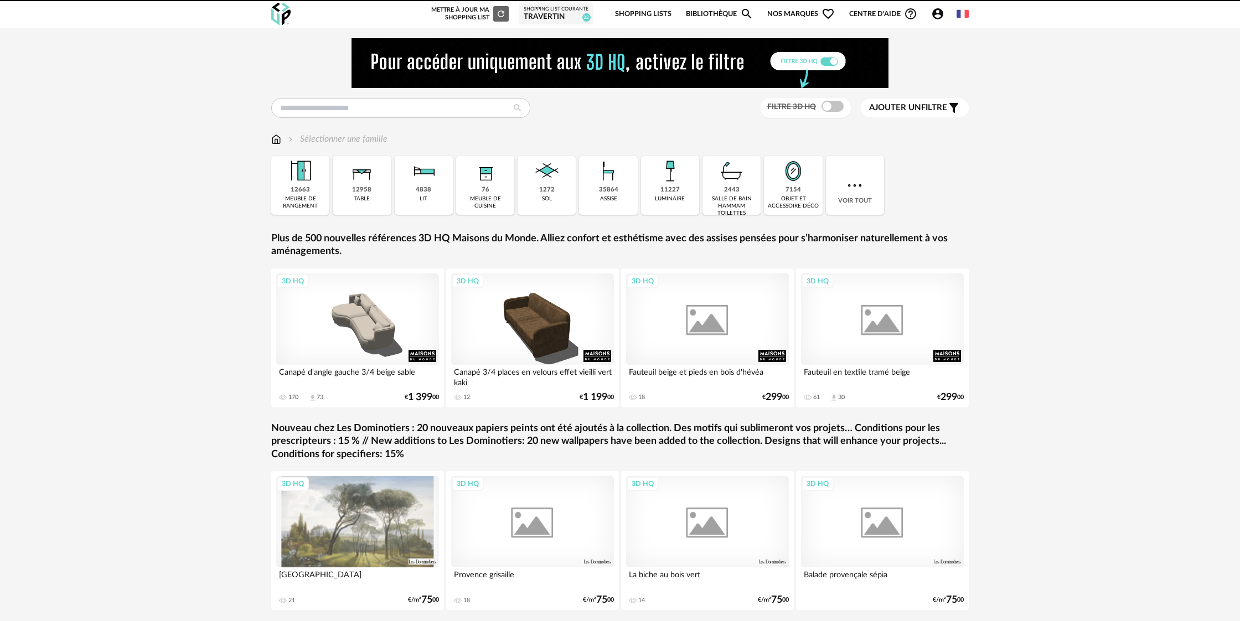 The image size is (1240, 621). What do you see at coordinates (608, 199) in the screenshot?
I see `div: assise` at bounding box center [608, 199].